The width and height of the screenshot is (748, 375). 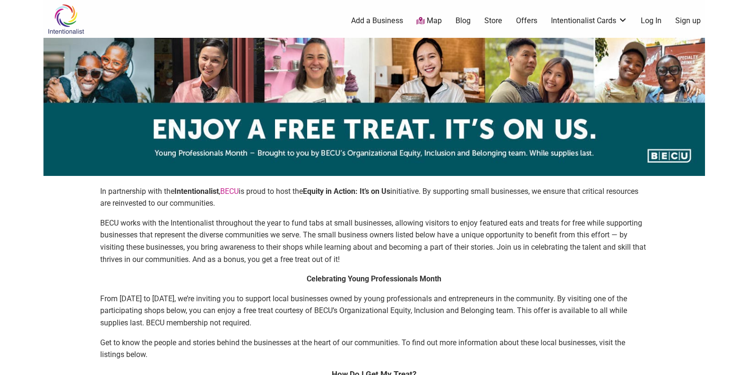 What do you see at coordinates (589, 21) in the screenshot?
I see `li: Intentionalist Cards` at bounding box center [589, 21].